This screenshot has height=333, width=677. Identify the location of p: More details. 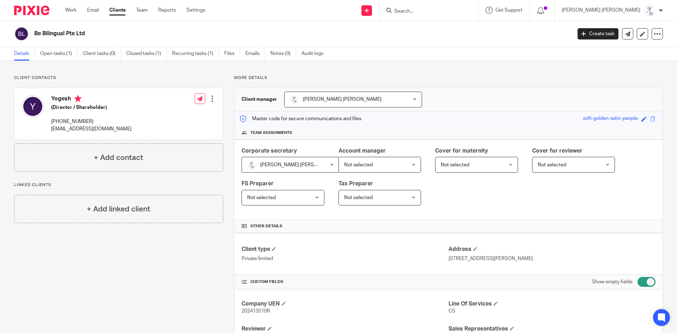
(449, 78).